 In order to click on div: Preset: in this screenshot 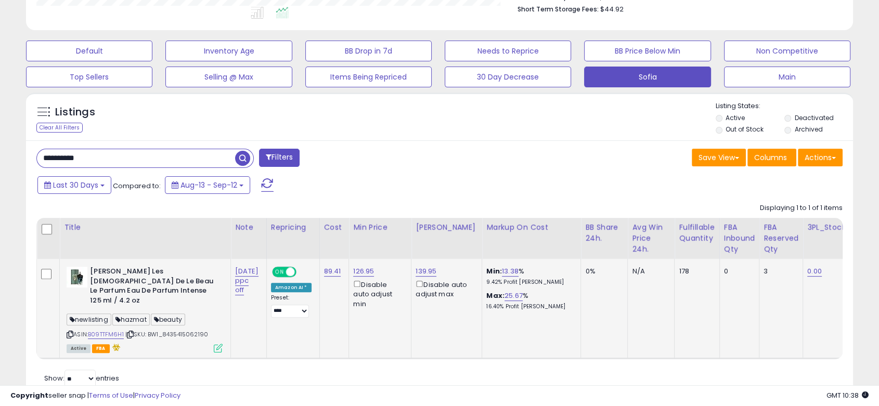, I will do `click(291, 306)`.